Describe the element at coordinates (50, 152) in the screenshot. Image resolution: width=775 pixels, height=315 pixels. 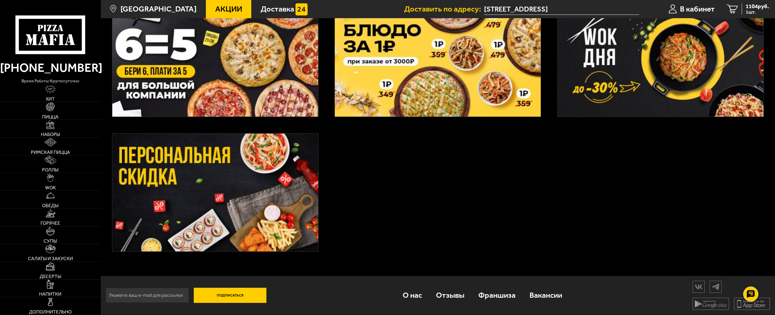
I see `span: Римская пицца` at that location.